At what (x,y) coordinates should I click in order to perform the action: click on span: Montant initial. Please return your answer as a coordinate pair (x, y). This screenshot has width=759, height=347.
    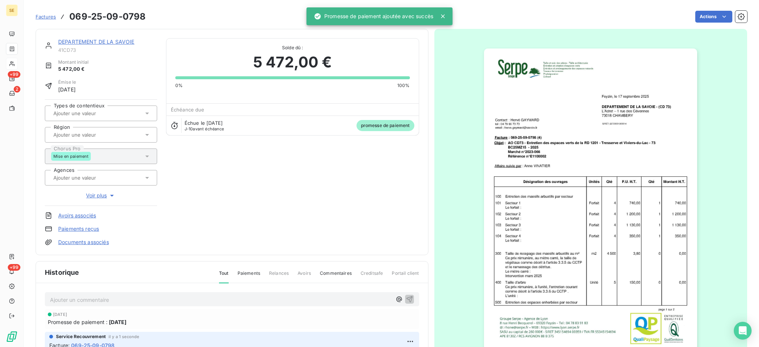
    Looking at the image, I should click on (73, 62).